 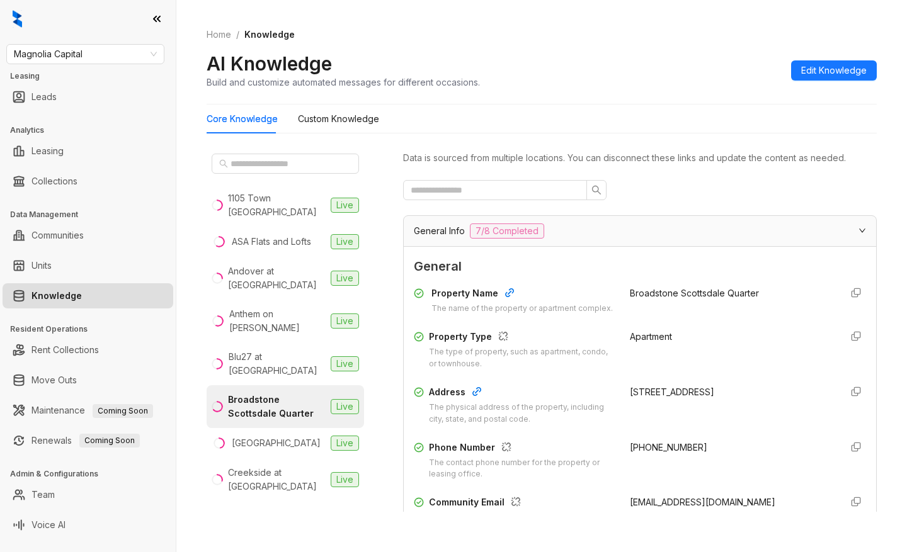 What do you see at coordinates (88, 296) in the screenshot?
I see `li: Knowledge` at bounding box center [88, 296].